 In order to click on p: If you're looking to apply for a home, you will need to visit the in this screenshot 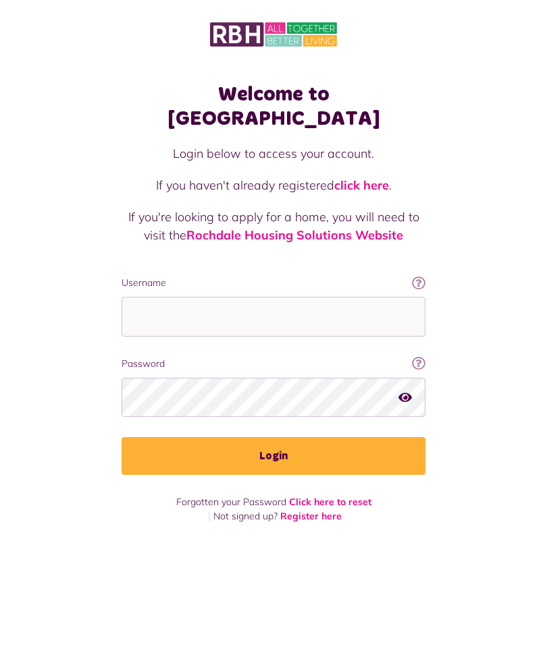, I will do `click(273, 226)`.